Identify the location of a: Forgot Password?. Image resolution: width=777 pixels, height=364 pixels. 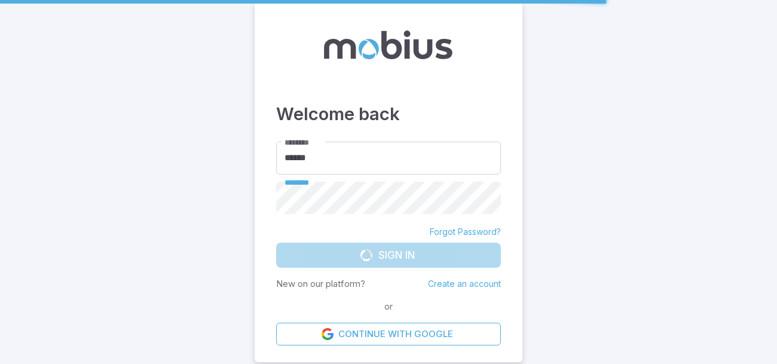
(465, 232).